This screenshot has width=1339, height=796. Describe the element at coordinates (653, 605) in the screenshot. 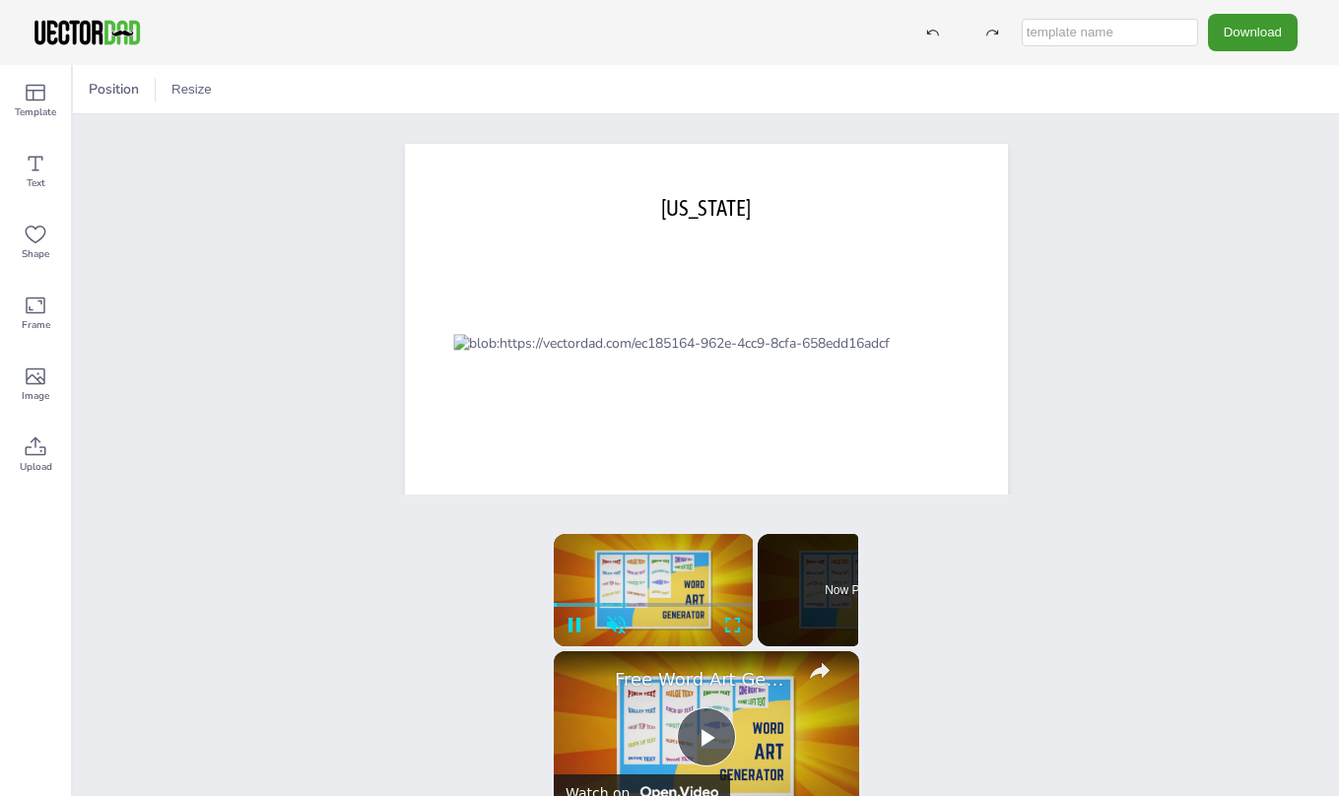

I see `div: Progress Bar` at that location.